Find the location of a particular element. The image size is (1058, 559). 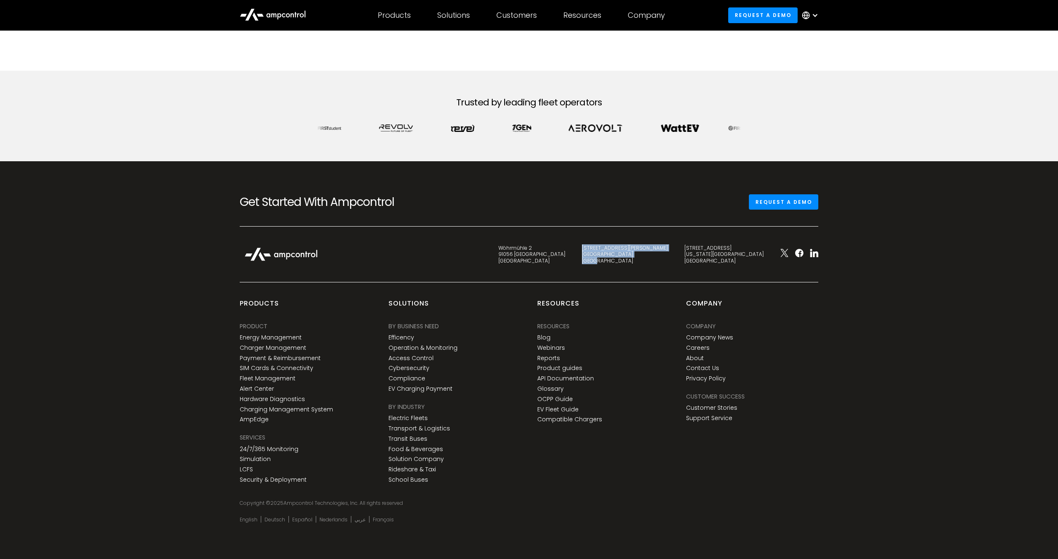

a: EV Fleet Guide is located at coordinates (558, 409).